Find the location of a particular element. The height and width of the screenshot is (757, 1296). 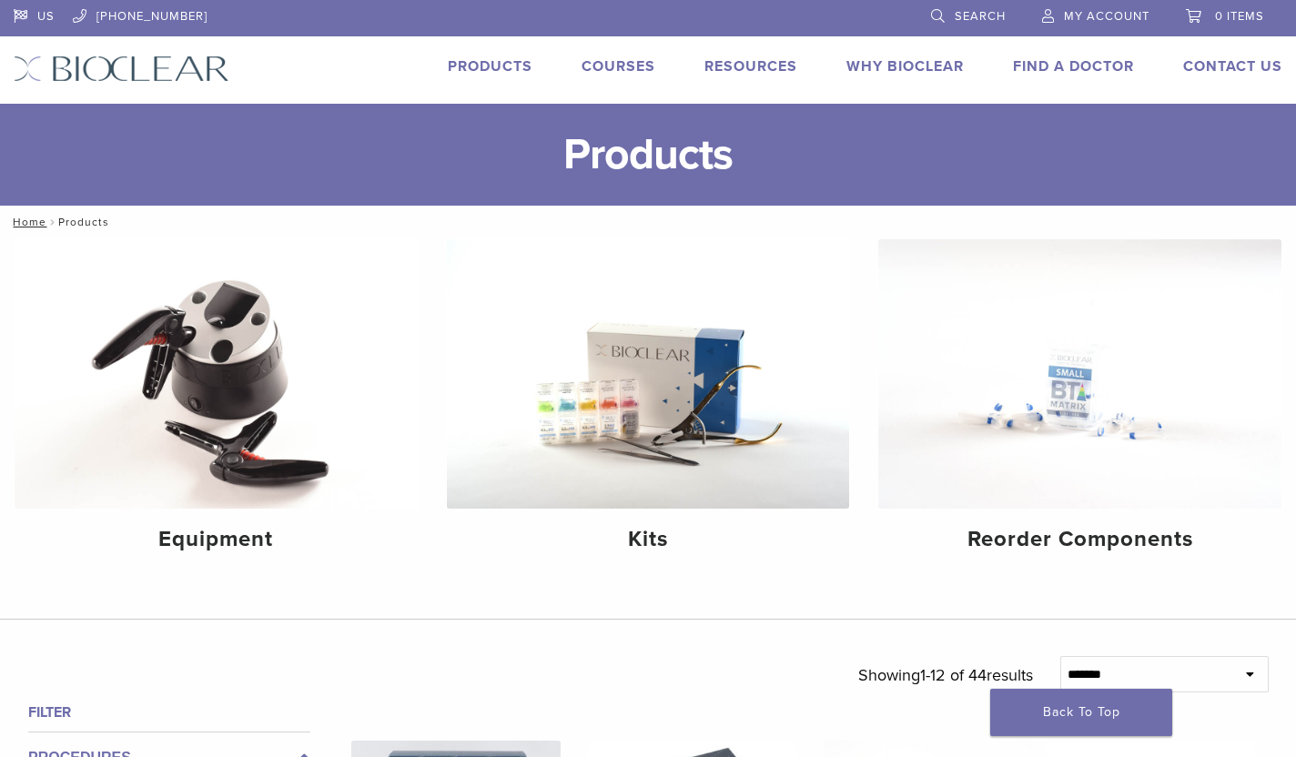

a: Equipment is located at coordinates (216, 403).